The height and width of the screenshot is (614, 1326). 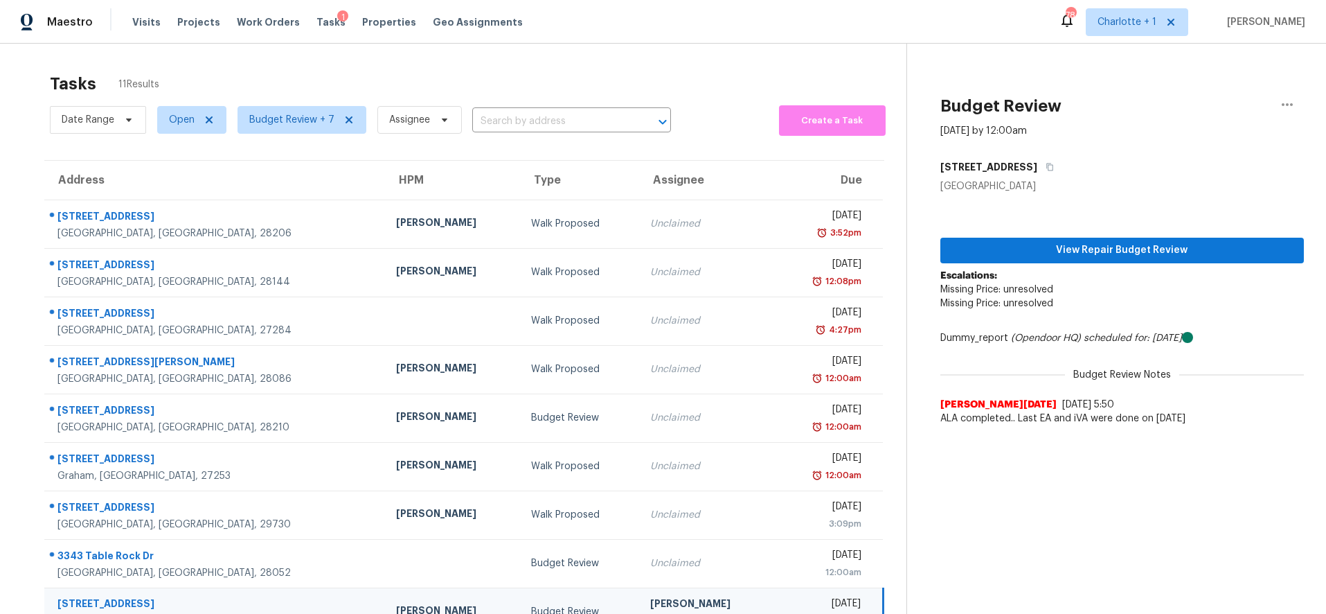 What do you see at coordinates (343, 17) in the screenshot?
I see `div: 1` at bounding box center [343, 17].